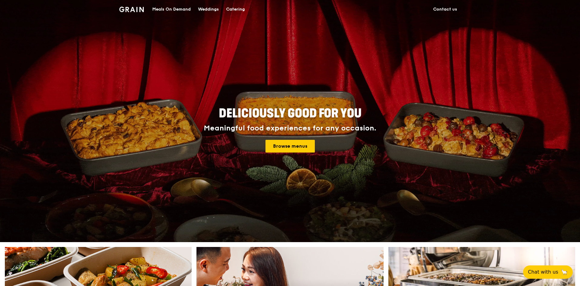 Image resolution: width=580 pixels, height=286 pixels. I want to click on a: Weddings, so click(208, 9).